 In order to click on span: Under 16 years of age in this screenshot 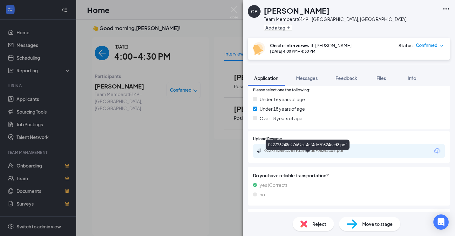, I will do `click(282, 99)`.